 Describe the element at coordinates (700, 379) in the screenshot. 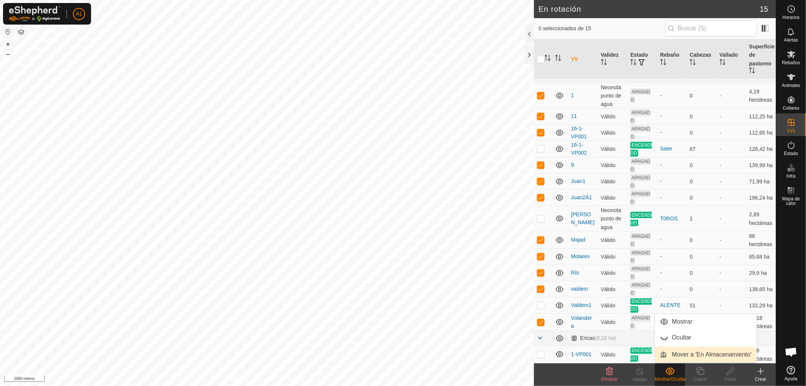

I see `font: Copiar` at that location.